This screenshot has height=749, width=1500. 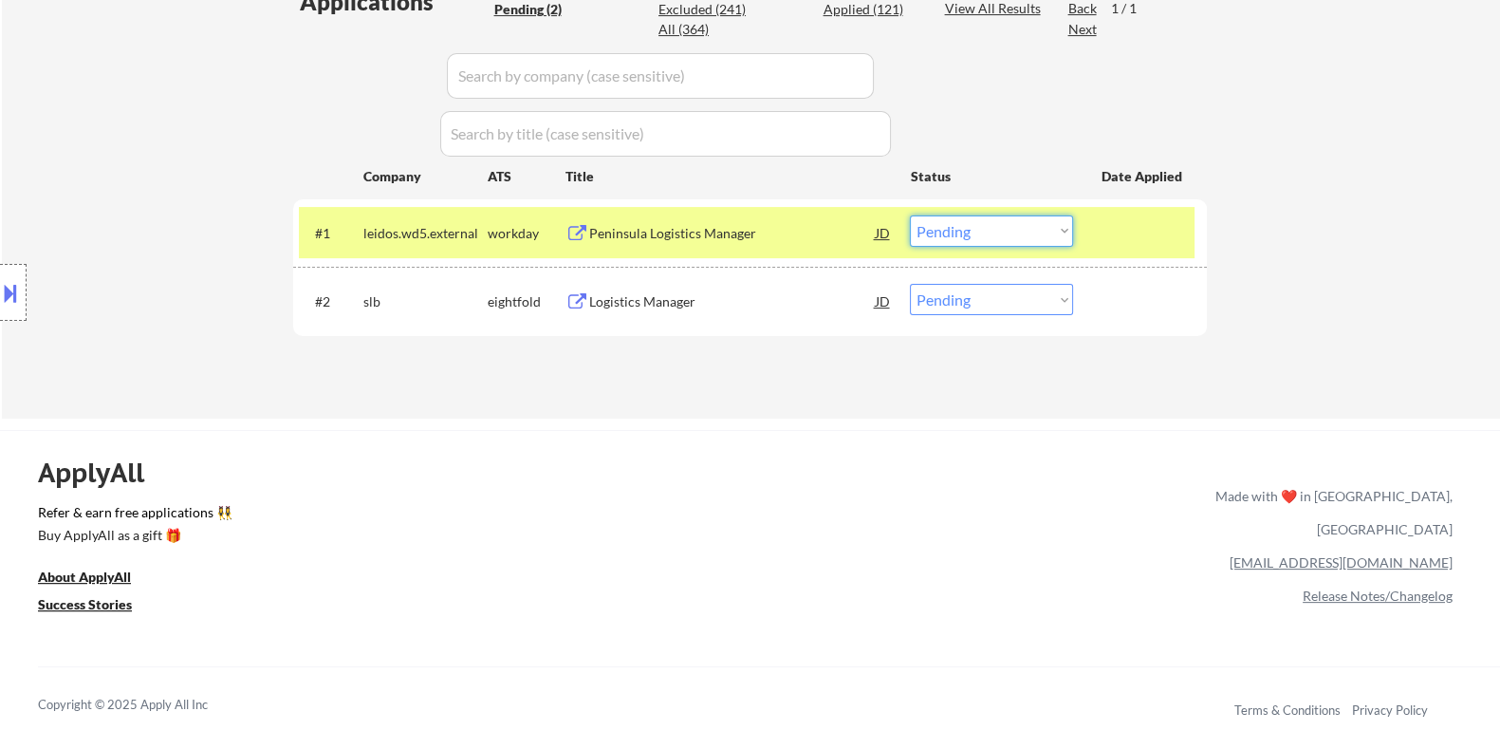 I want to click on div: Copyright © 2025 Apply All Inc, so click(x=147, y=705).